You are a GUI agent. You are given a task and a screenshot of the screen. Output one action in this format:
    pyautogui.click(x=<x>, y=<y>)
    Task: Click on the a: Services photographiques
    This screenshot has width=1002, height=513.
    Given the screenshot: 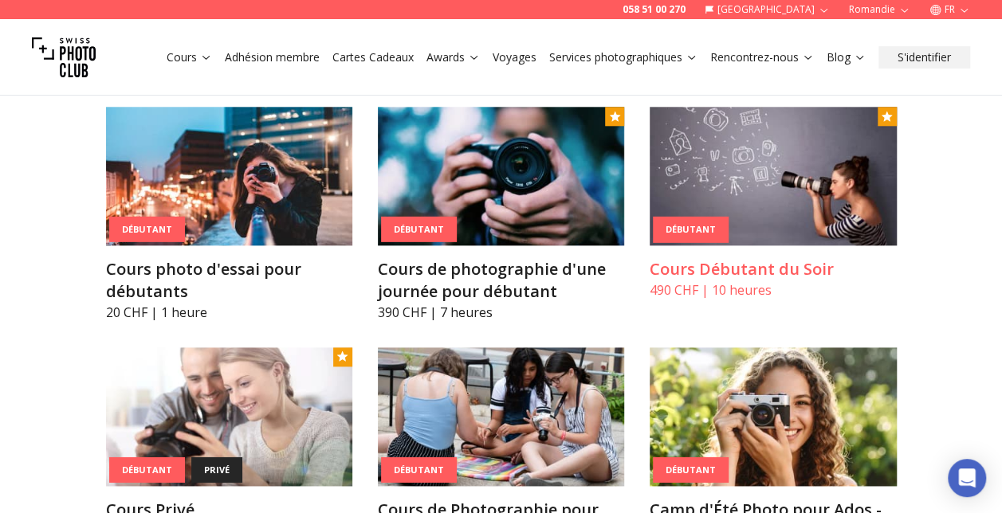 What is the action you would take?
    pyautogui.click(x=623, y=57)
    